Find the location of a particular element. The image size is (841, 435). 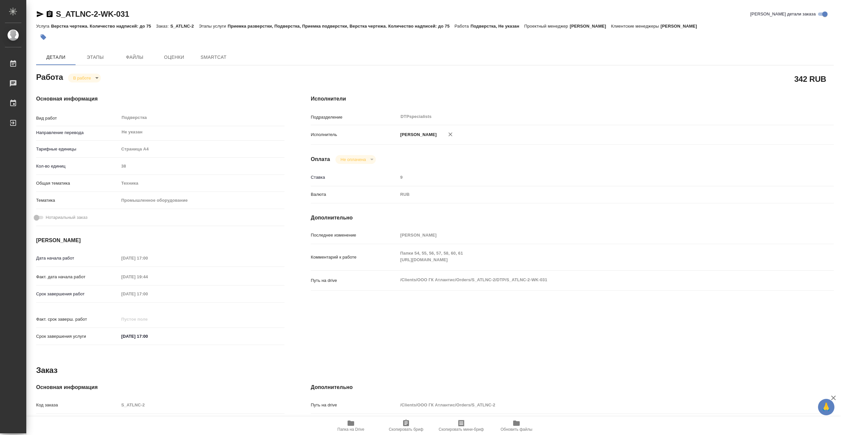

p: Приемка разверстки, Подверстка, Приемка подверстки, Верстка чертежа. Количество надписей: до 75 is located at coordinates (341, 26).